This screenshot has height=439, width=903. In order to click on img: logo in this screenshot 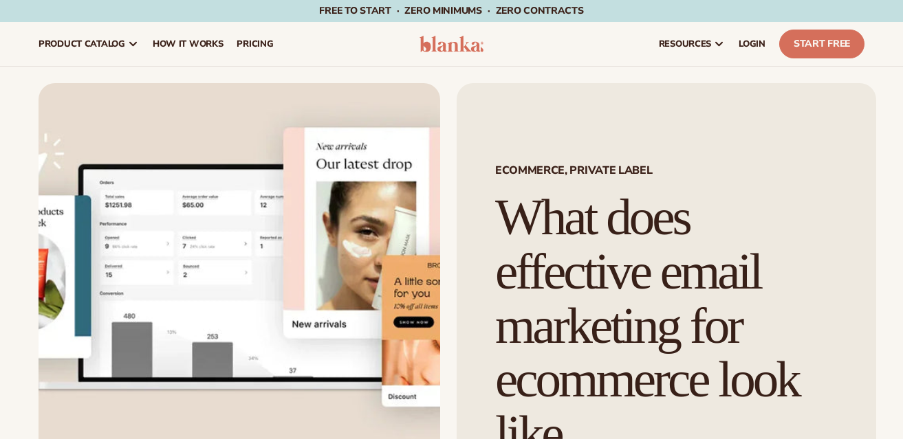, I will do `click(452, 44)`.